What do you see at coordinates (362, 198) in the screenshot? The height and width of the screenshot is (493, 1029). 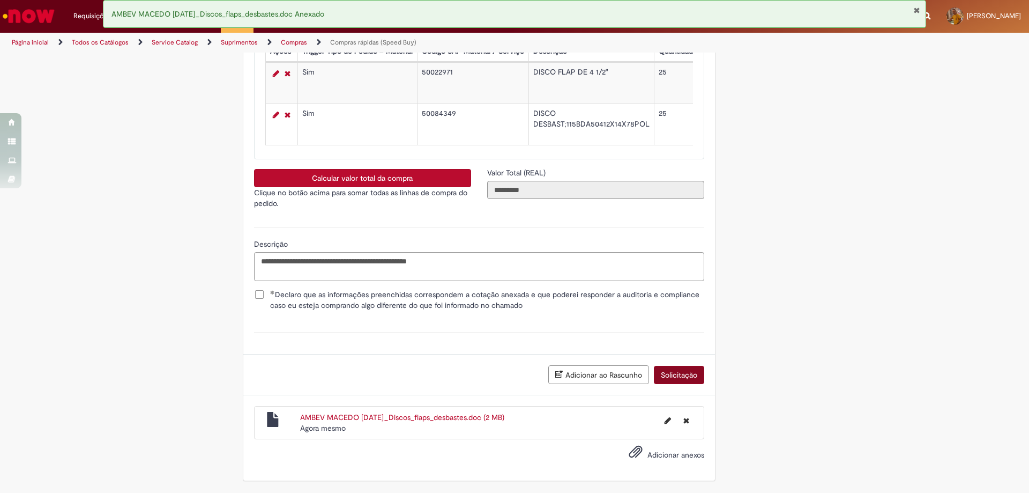 I see `p: Clique no botão acima para somar todas as linhas de compra do pedido.` at bounding box center [362, 198].